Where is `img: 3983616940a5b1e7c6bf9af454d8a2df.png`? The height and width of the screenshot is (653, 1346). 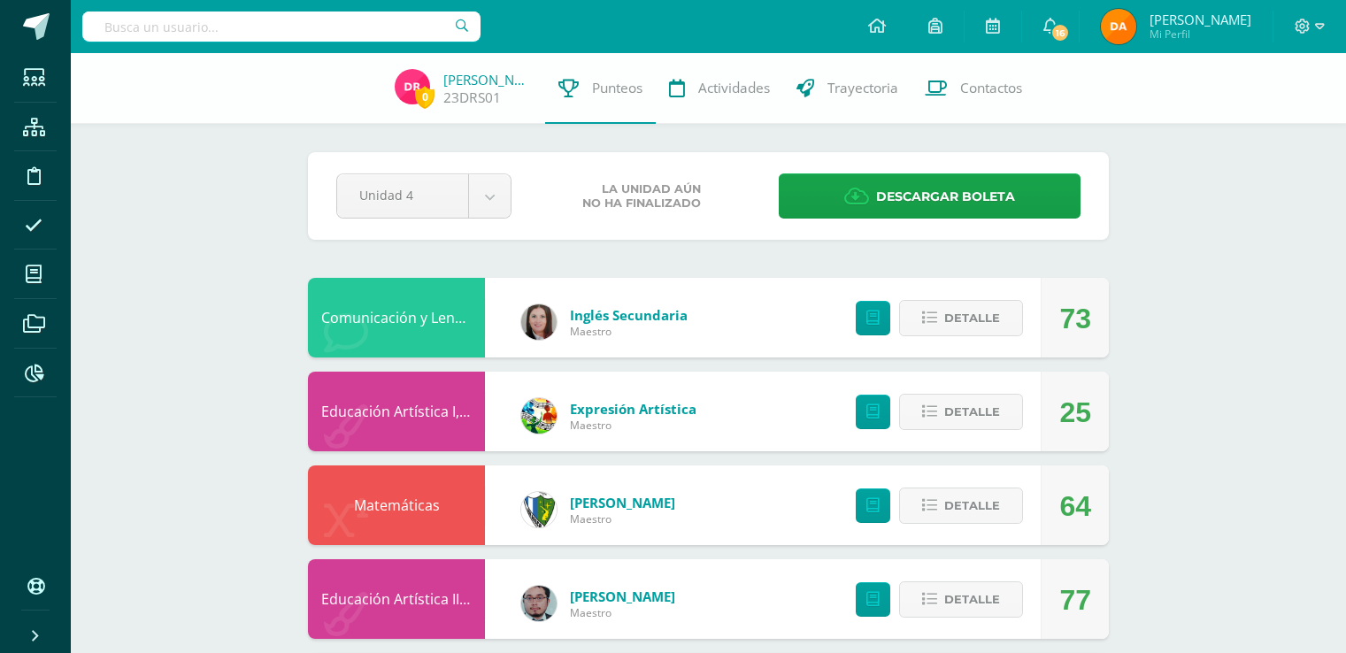 img: 3983616940a5b1e7c6bf9af454d8a2df.png is located at coordinates (412, 87).